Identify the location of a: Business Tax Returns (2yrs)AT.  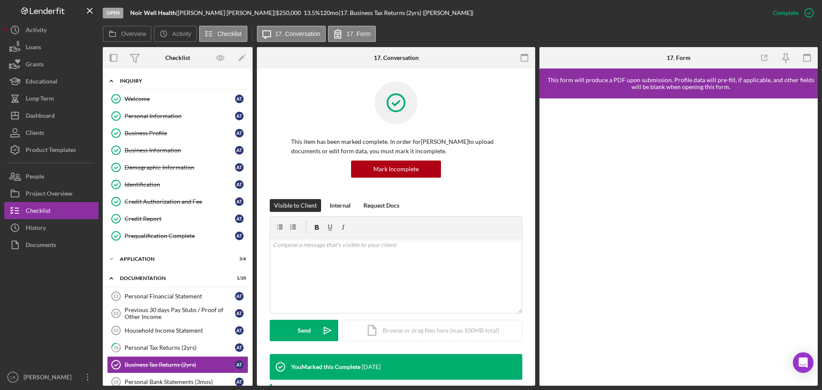
(178, 365).